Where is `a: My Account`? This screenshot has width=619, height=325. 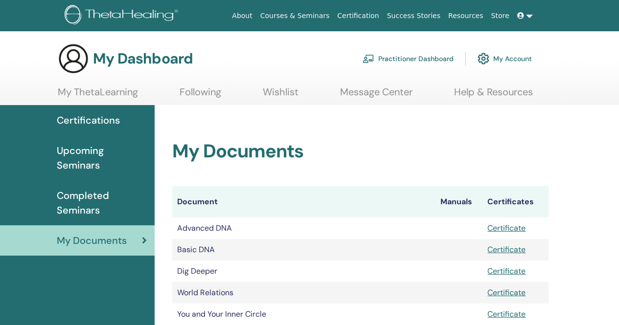
a: My Account is located at coordinates (504, 59).